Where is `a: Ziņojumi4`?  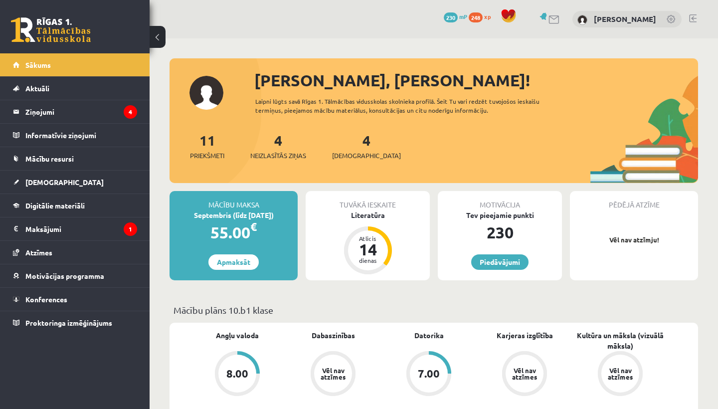
a: Ziņojumi4 is located at coordinates (75, 112).